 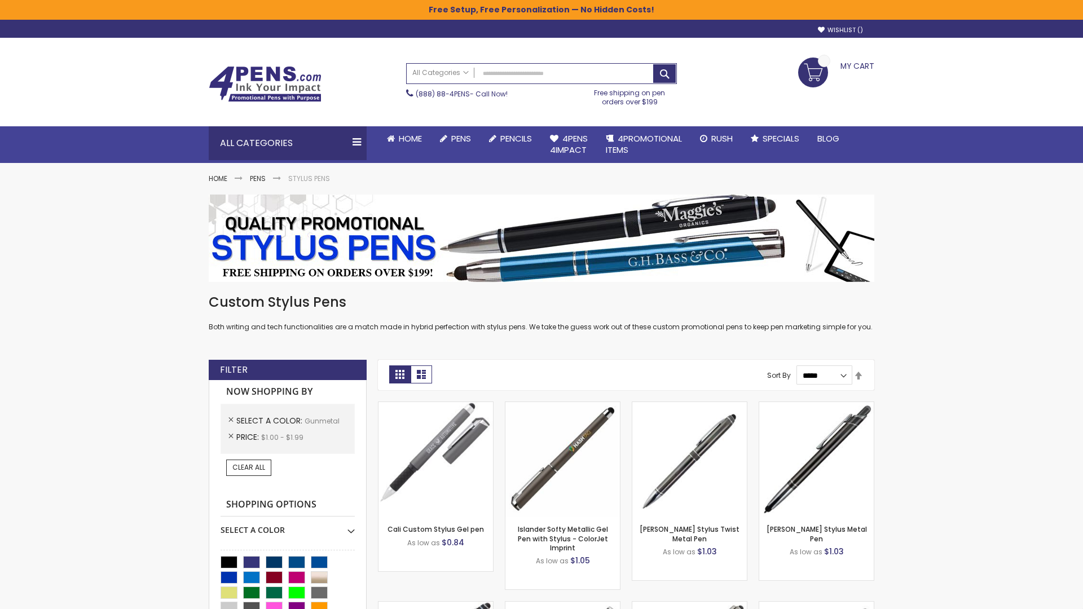 I want to click on div: Free shipping on pen orders over $199, so click(x=630, y=95).